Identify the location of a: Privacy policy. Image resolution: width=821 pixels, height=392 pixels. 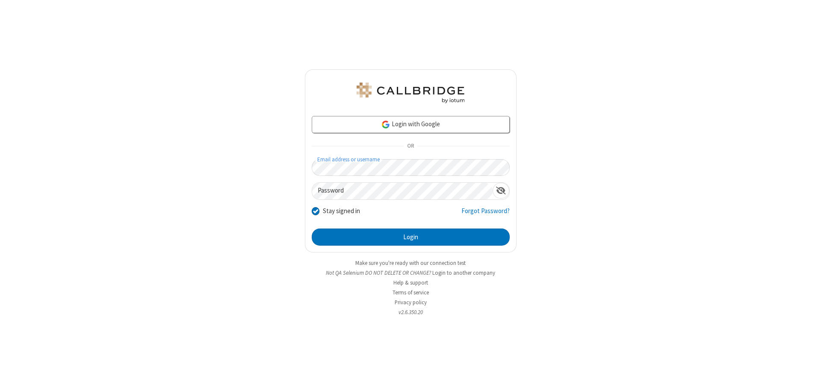
(411, 302).